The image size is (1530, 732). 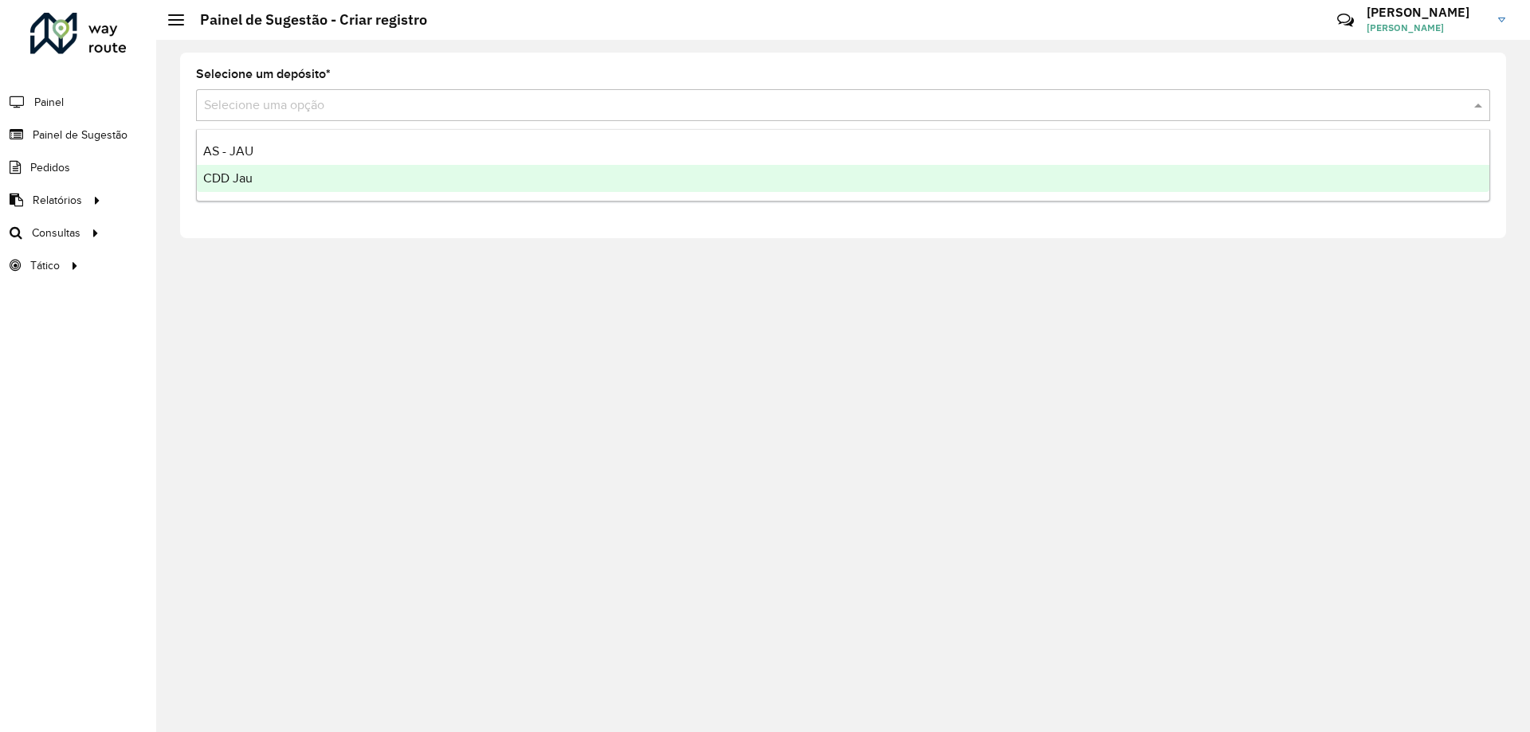 I want to click on span: Consultas, so click(x=56, y=233).